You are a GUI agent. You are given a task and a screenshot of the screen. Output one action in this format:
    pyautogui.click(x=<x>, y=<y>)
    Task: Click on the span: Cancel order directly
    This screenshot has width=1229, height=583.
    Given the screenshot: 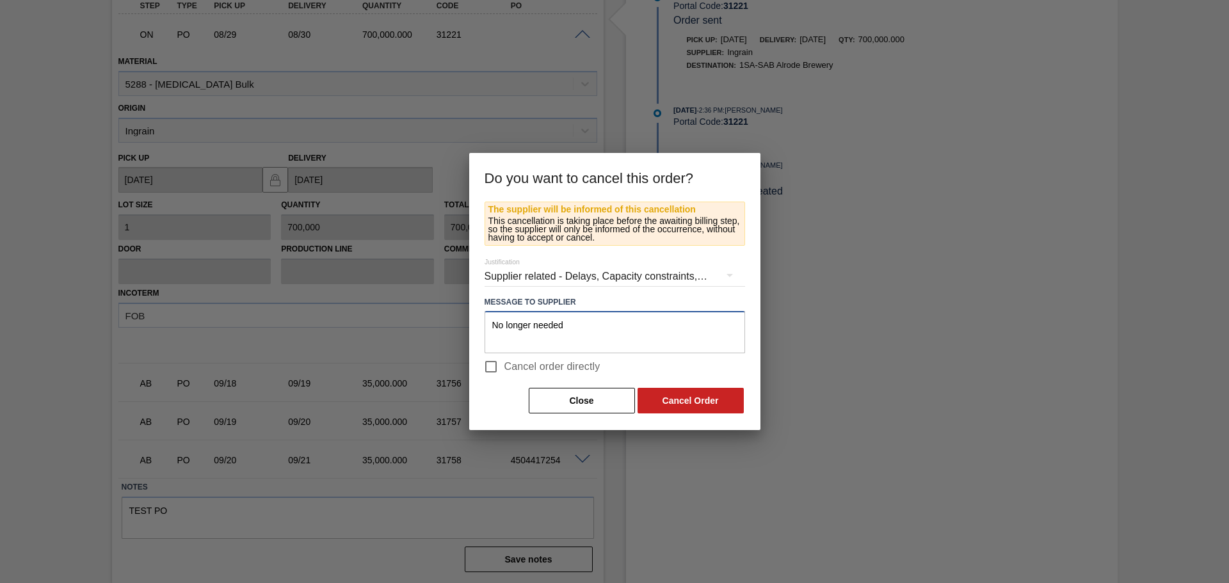 What is the action you would take?
    pyautogui.click(x=552, y=367)
    